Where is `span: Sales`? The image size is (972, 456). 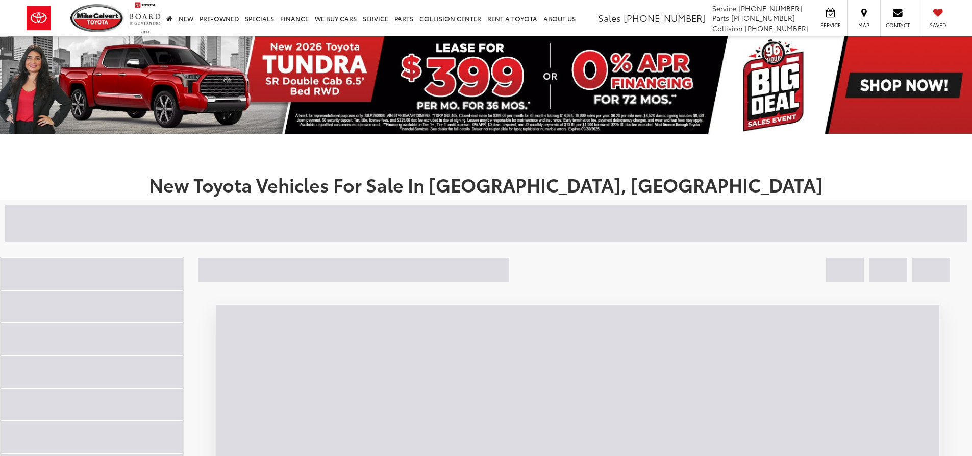
span: Sales is located at coordinates (609, 18).